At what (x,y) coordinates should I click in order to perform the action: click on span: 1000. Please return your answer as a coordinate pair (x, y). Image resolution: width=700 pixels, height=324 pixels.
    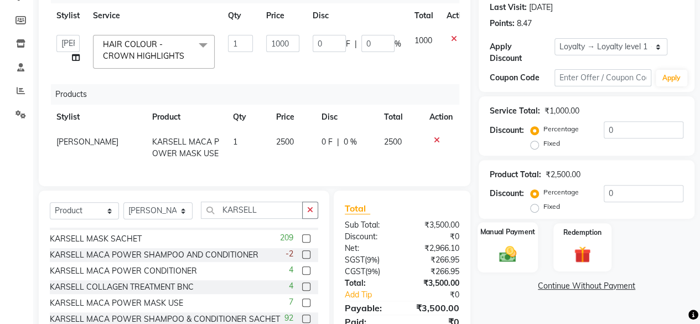
    Looking at the image, I should click on (424, 40).